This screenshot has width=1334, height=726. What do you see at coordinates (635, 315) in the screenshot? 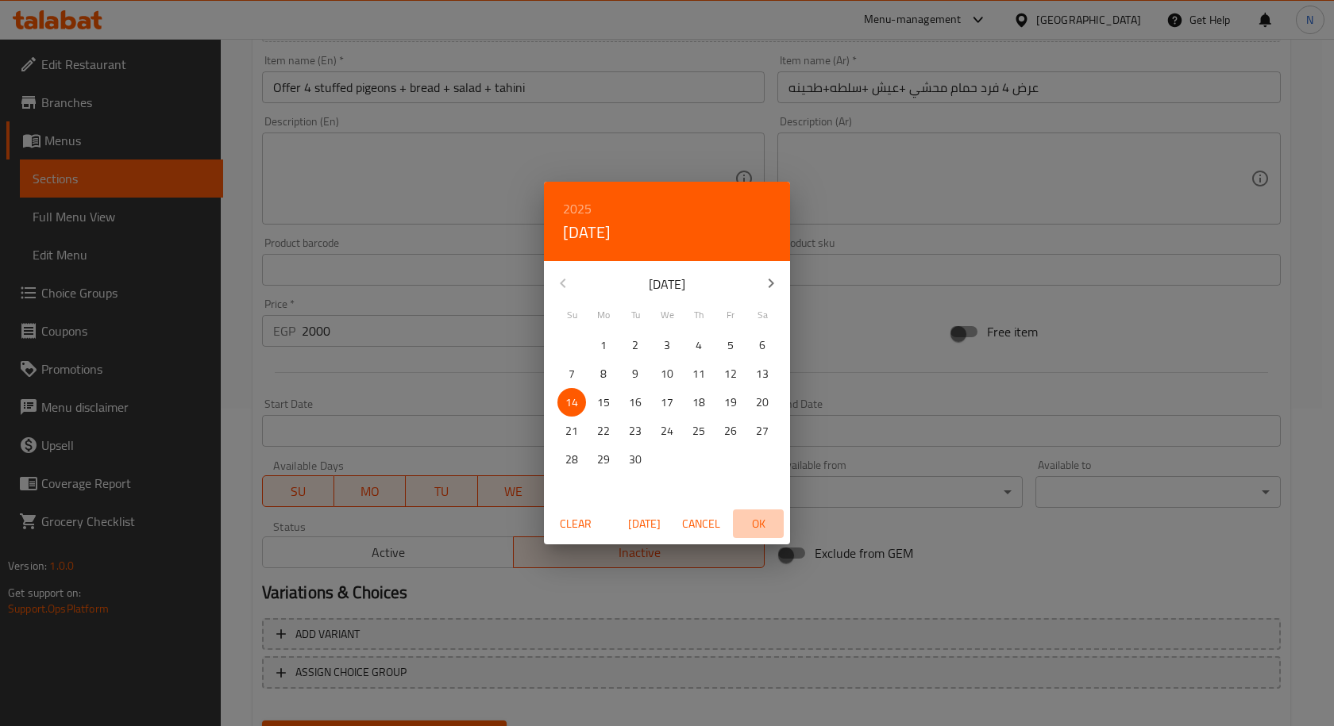
I see `span: Tu` at bounding box center [635, 315].